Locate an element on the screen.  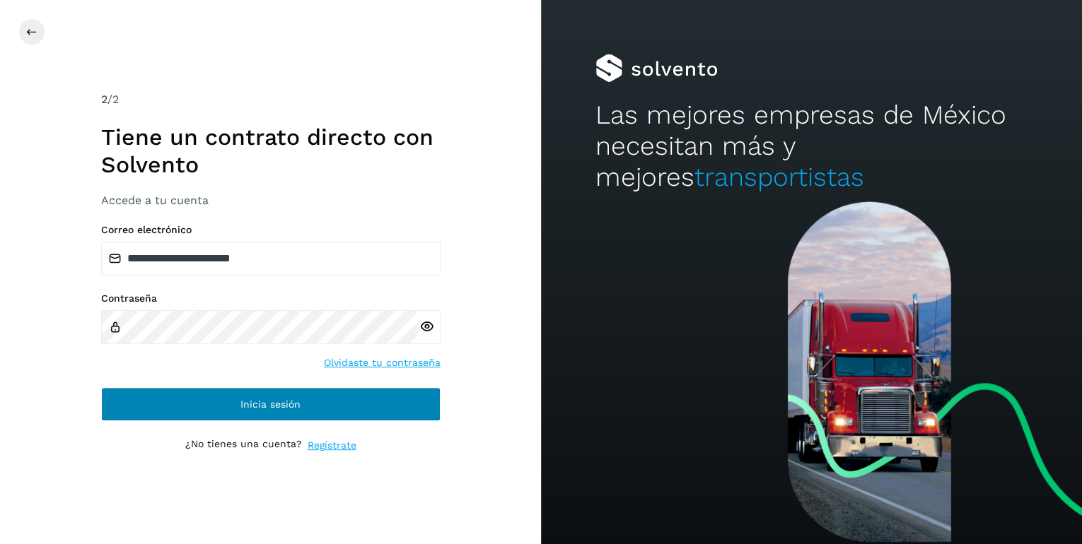
p: ¿No tienes una cuenta? is located at coordinates (243, 445).